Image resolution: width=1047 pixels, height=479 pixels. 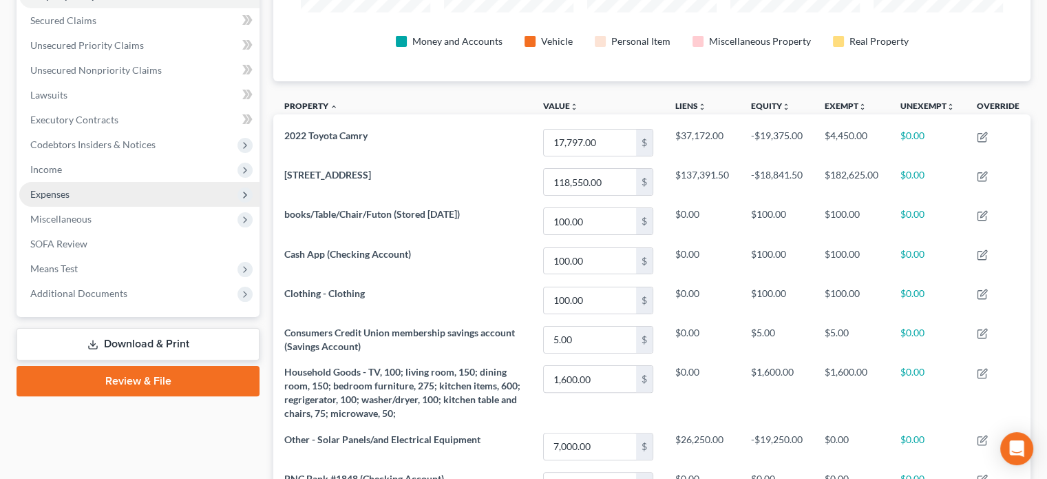 What do you see at coordinates (96, 70) in the screenshot?
I see `span: Unsecured Nonpriority Claims` at bounding box center [96, 70].